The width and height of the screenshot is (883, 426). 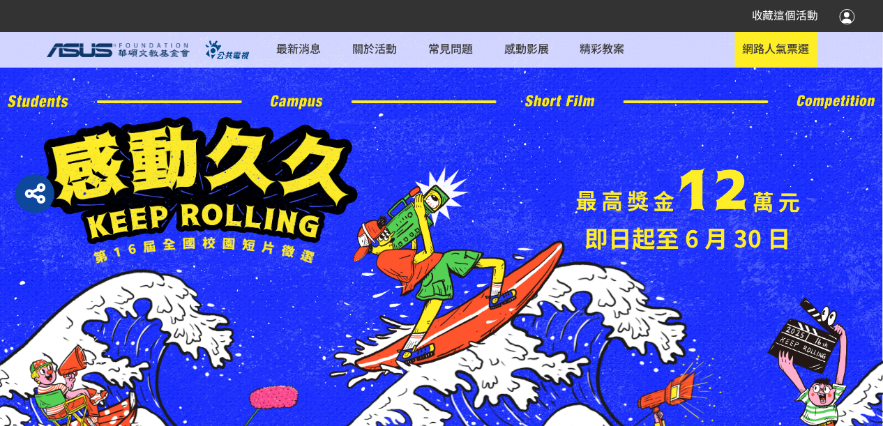 I want to click on img: Students, so click(x=38, y=101).